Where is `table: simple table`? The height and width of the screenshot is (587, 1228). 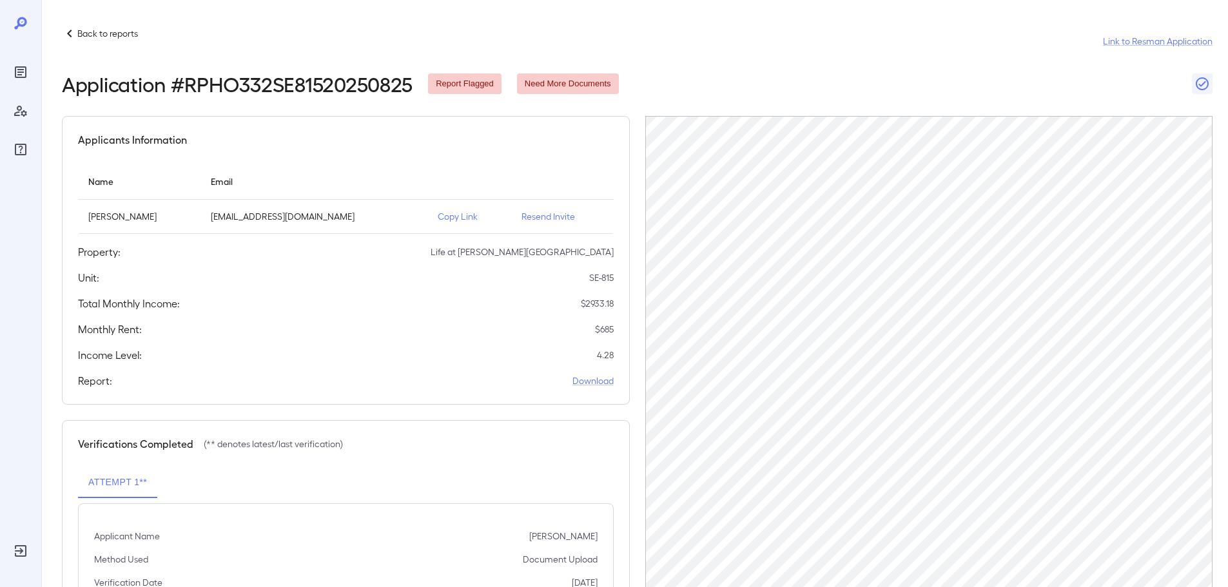
table: simple table is located at coordinates (346, 199).